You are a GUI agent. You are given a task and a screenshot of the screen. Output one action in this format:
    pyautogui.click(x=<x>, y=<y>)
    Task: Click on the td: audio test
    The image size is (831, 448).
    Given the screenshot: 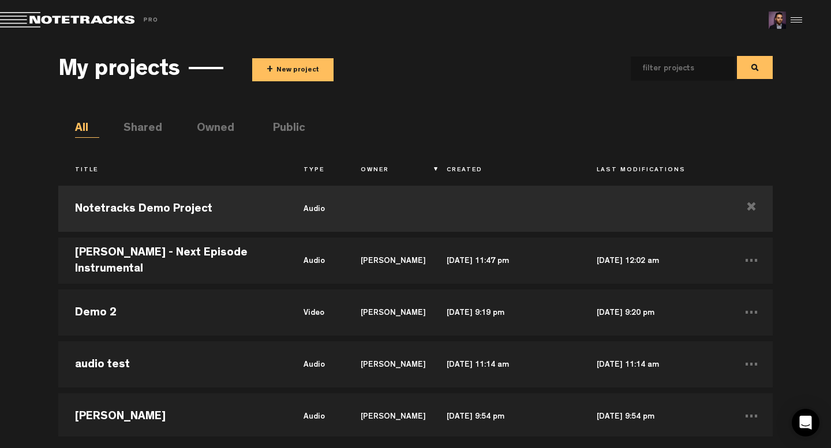 What is the action you would take?
    pyautogui.click(x=173, y=365)
    